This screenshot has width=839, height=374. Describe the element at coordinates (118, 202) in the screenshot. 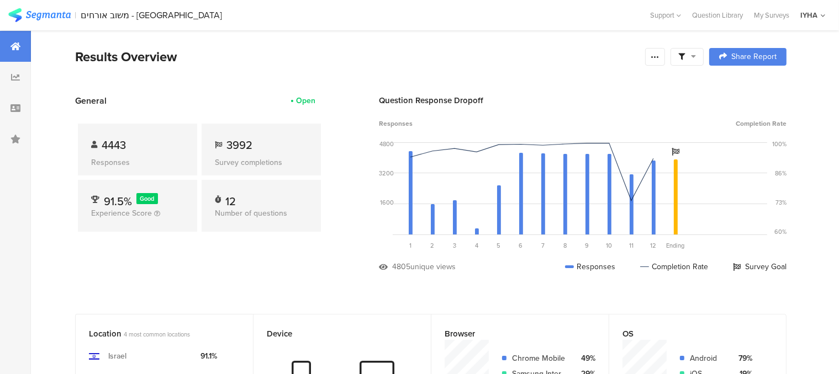

I see `span: 91.5%` at that location.